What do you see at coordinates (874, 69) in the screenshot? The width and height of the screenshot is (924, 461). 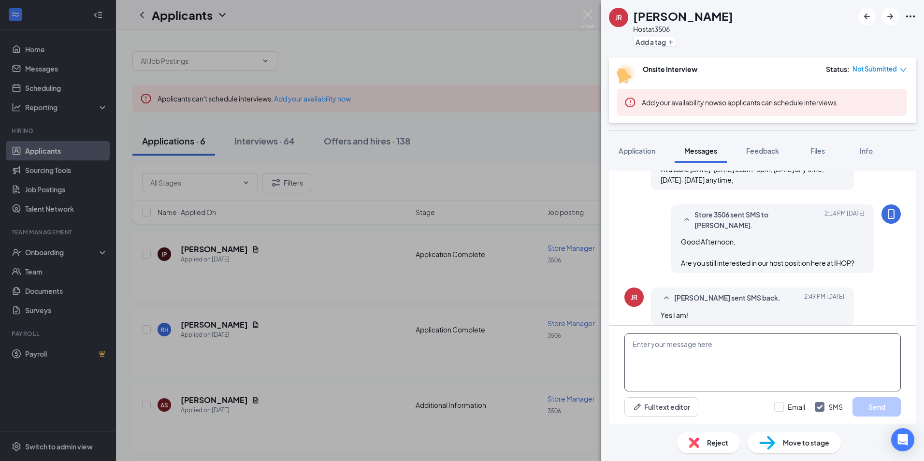 I see `span: Not Submitted` at bounding box center [874, 69].